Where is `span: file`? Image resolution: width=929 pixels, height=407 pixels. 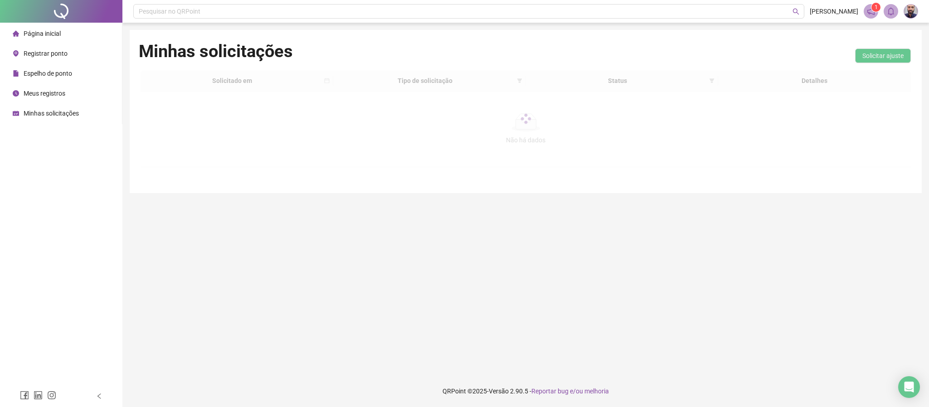
span: file is located at coordinates (16, 73).